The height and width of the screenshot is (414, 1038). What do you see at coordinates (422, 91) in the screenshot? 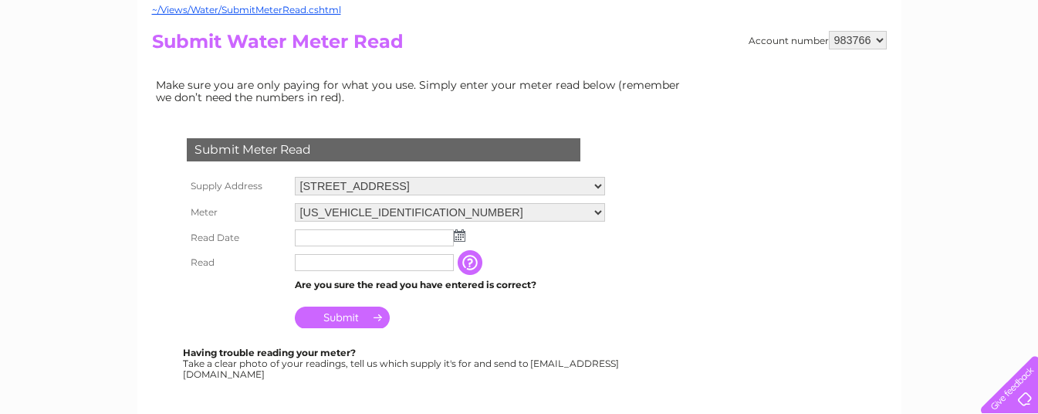
I see `td: Make sure you are only paying for what you use. Simply enter your meter read below (remember we d...` at bounding box center [422, 91].